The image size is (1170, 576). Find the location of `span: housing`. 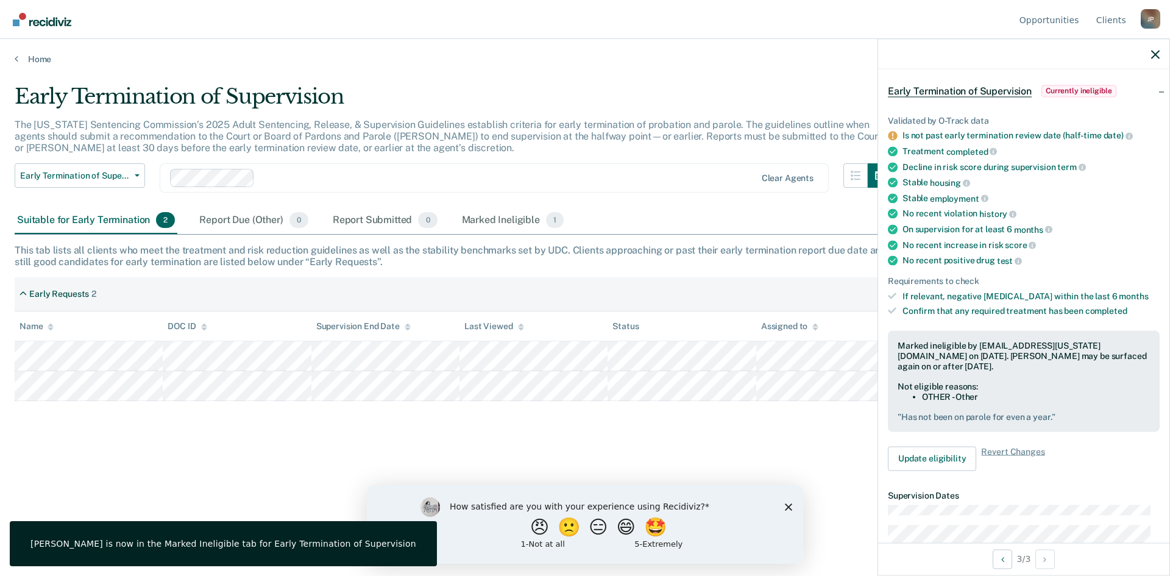

span: housing is located at coordinates (950, 182).